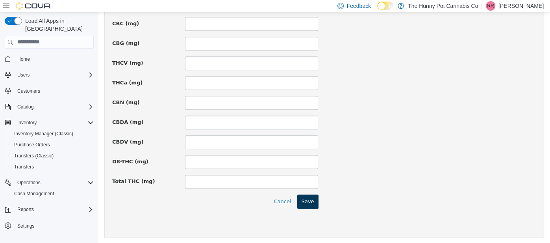  Describe the element at coordinates (29, 50) in the screenshot. I see `span: THCV (mg)` at that location.